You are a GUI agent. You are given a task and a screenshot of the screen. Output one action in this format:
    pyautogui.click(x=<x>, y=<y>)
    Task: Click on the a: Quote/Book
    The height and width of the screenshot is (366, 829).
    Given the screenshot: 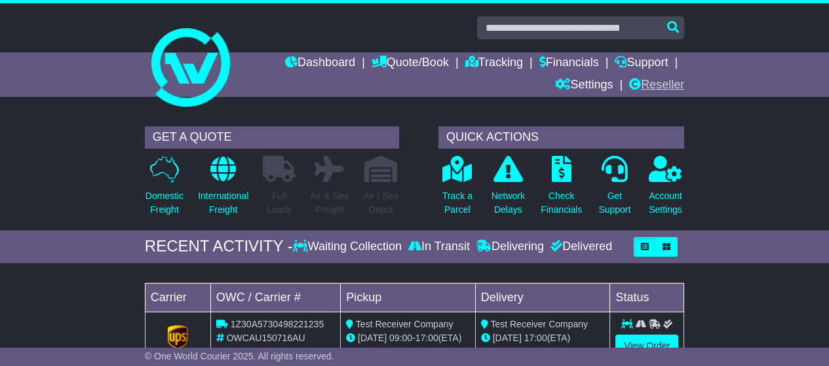 What is the action you would take?
    pyautogui.click(x=410, y=64)
    